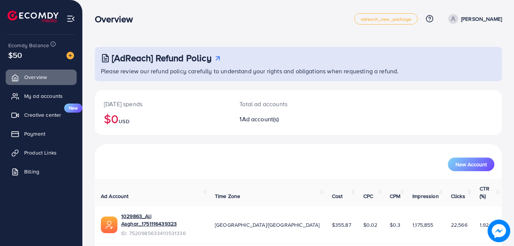 The height and width of the screenshot is (246, 514). I want to click on h3: Overview, so click(117, 19).